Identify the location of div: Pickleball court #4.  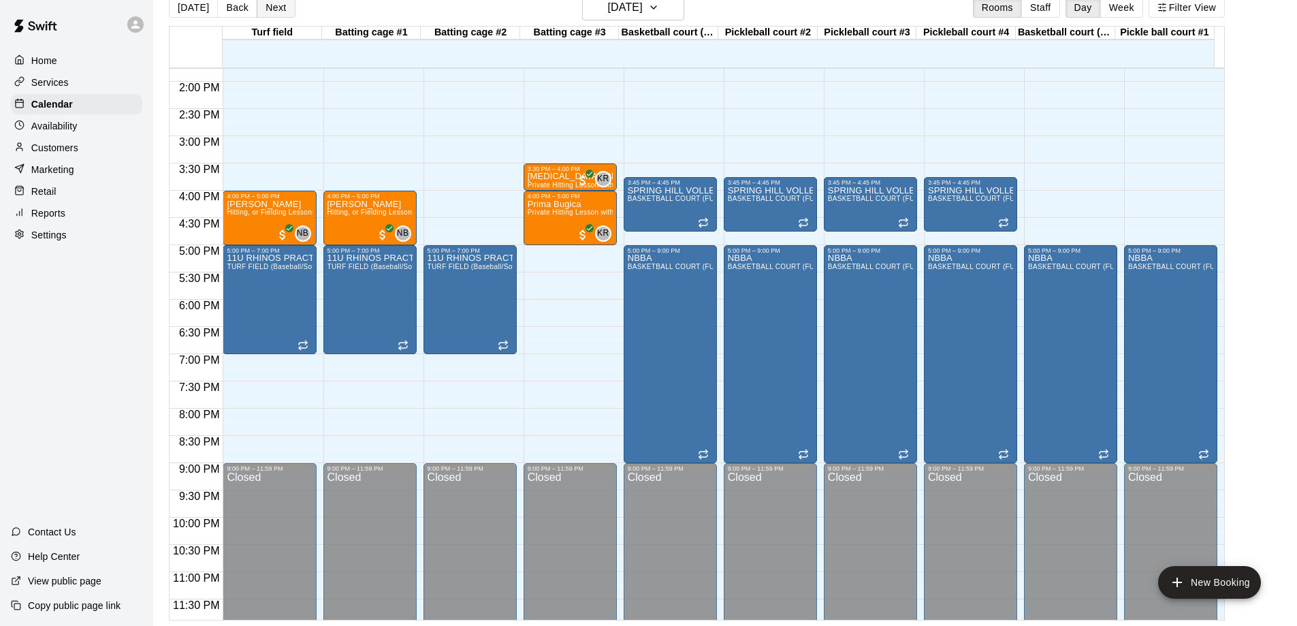
(966, 33).